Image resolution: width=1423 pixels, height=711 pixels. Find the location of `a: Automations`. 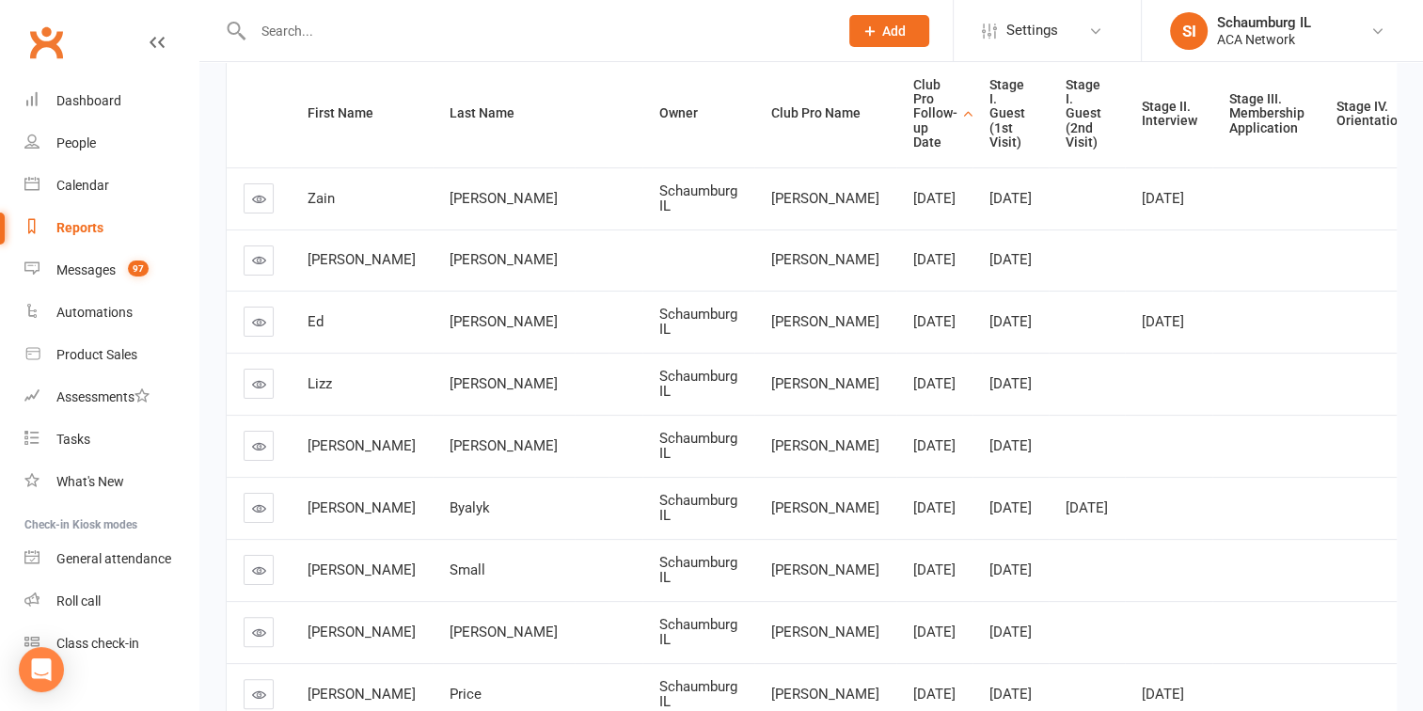

a: Automations is located at coordinates (111, 312).